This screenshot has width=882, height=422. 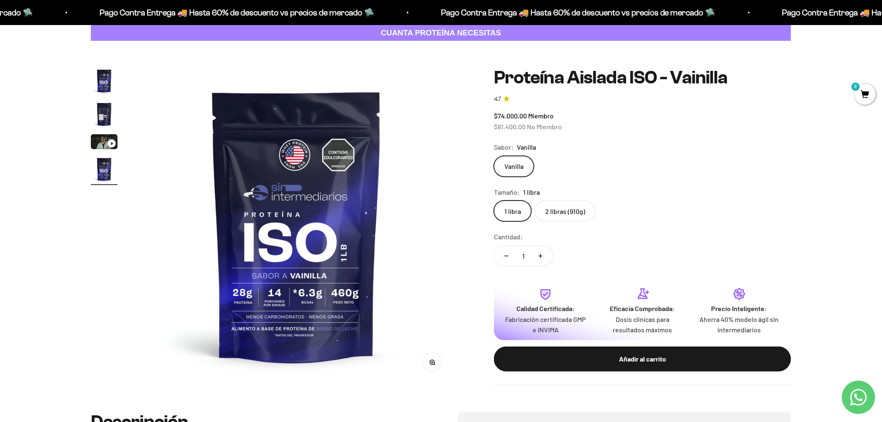 I want to click on h1: Proteína Aislada ISO - Vainilla, so click(x=643, y=78).